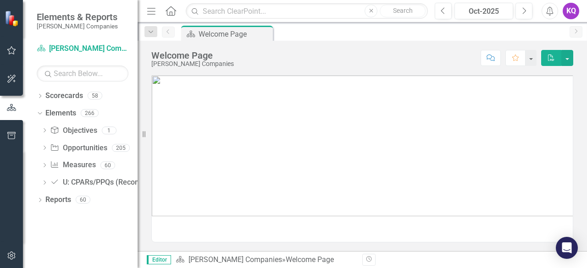  Describe the element at coordinates (484, 11) in the screenshot. I see `button: Oct-2025` at that location.